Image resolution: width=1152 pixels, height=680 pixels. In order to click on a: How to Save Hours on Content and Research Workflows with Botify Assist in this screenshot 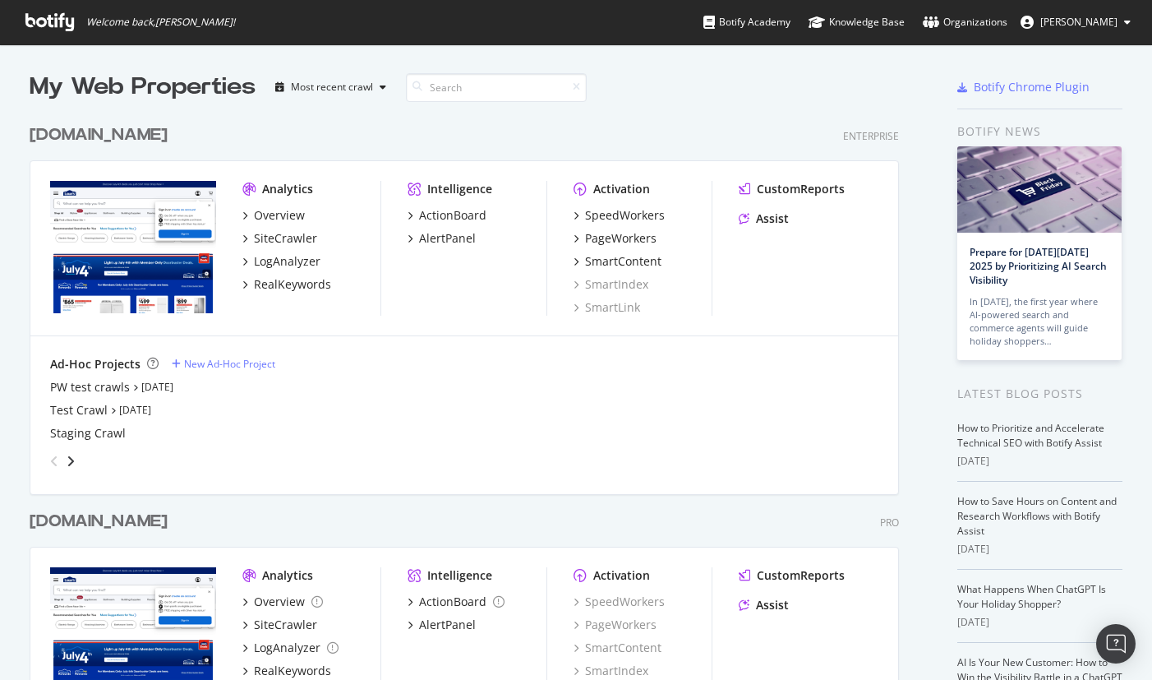, I will do `click(1037, 515)`.